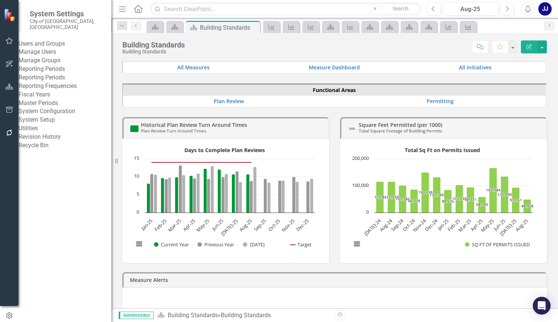 This screenshot has height=322, width=558. What do you see at coordinates (234, 189) in the screenshot?
I see `g: Two Years Ago, series 3 of 4. Bar series with 12 bars.` at bounding box center [234, 189].